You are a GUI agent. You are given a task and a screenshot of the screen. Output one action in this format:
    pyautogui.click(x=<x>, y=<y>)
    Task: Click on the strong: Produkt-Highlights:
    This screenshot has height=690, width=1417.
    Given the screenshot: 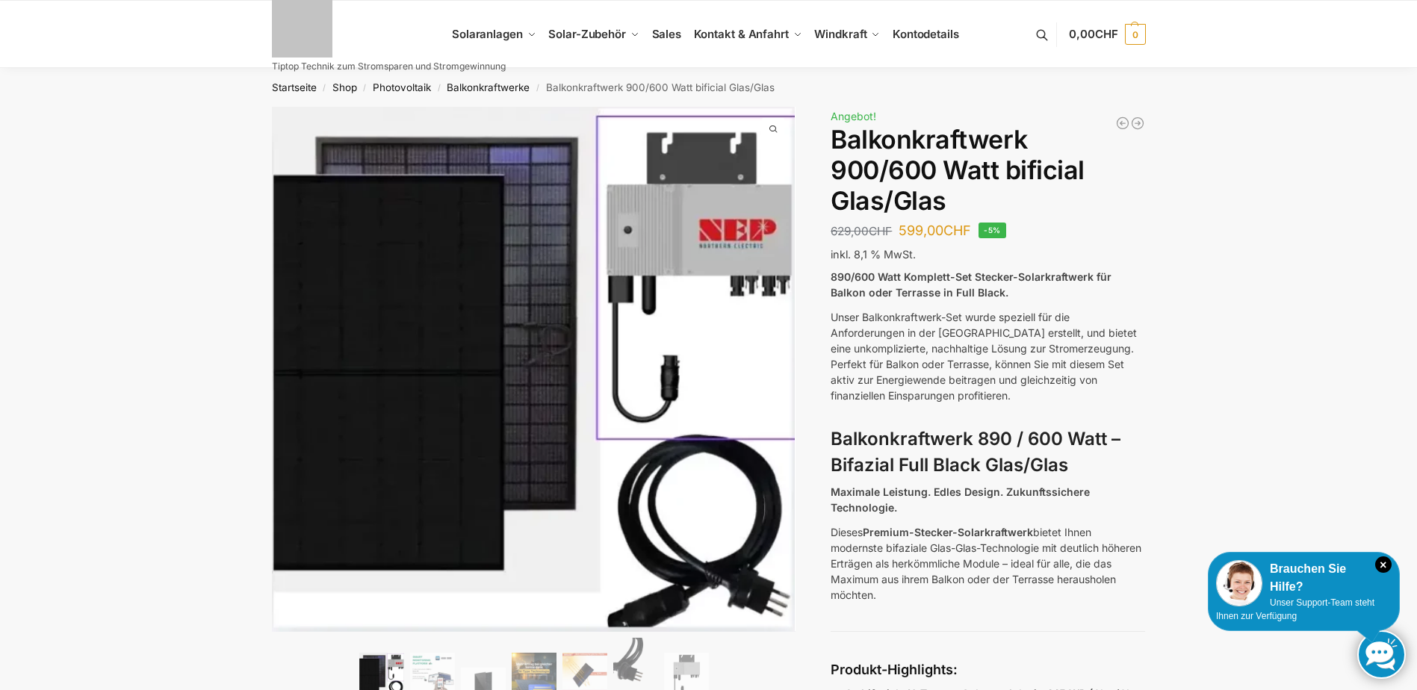 What is the action you would take?
    pyautogui.click(x=894, y=669)
    